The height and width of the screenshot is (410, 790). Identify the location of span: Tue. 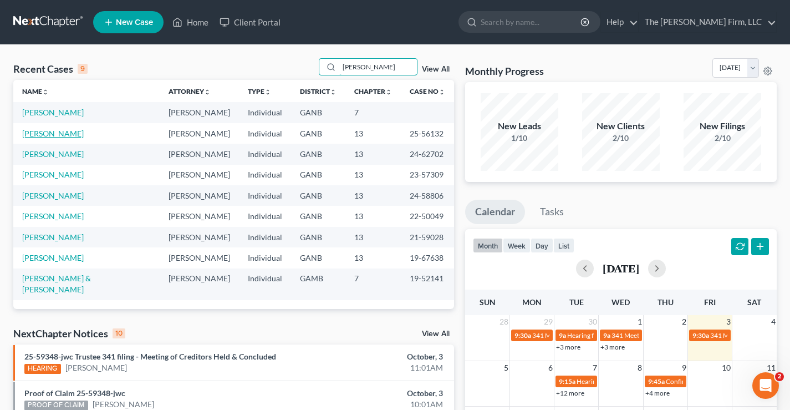
(577, 302).